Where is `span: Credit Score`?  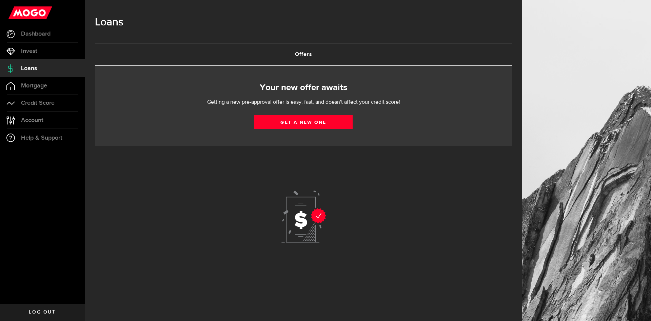 span: Credit Score is located at coordinates (38, 103).